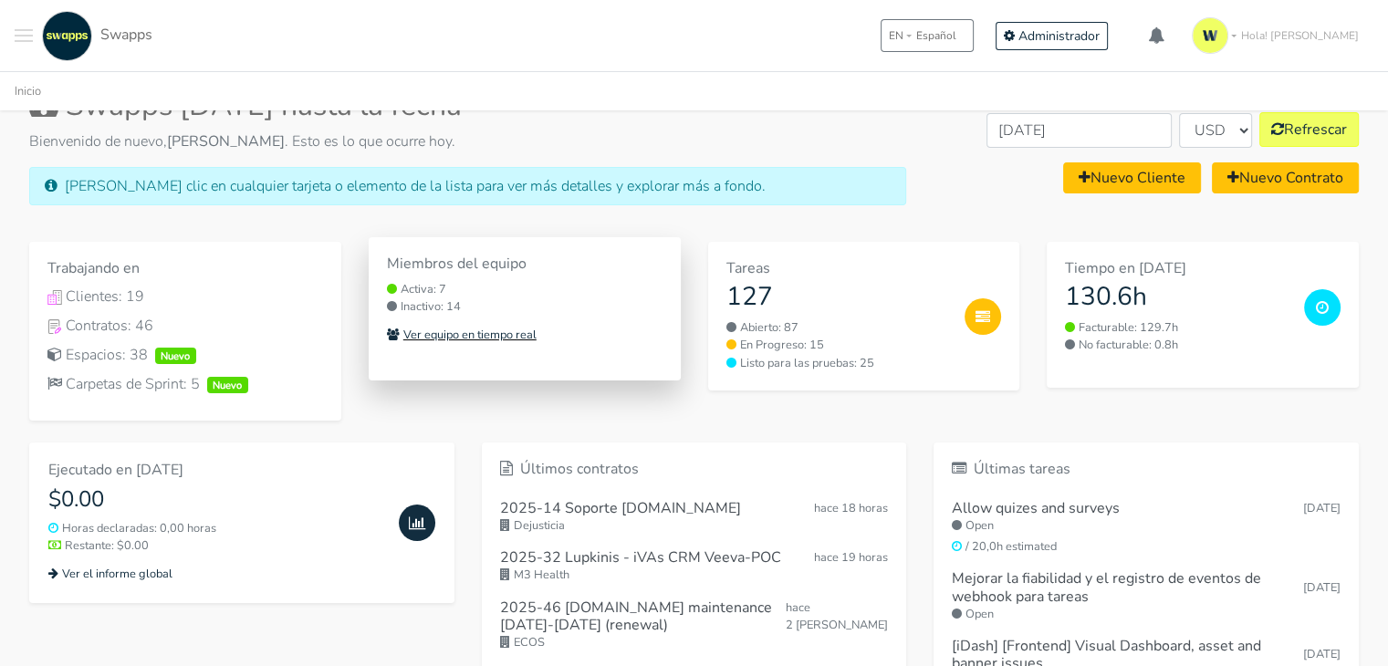 The height and width of the screenshot is (666, 1388). I want to click on span: Oct 02, 2025 16:34, so click(850, 508).